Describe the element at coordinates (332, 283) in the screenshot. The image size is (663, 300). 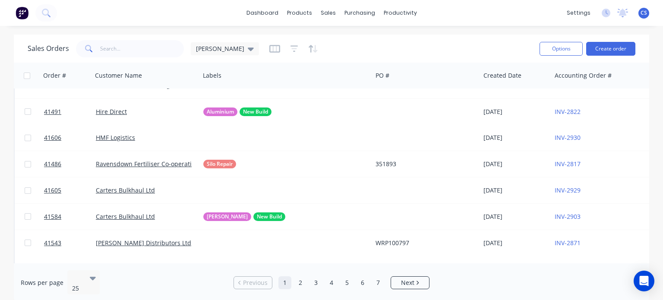
I see `a: Page 4` at that location.